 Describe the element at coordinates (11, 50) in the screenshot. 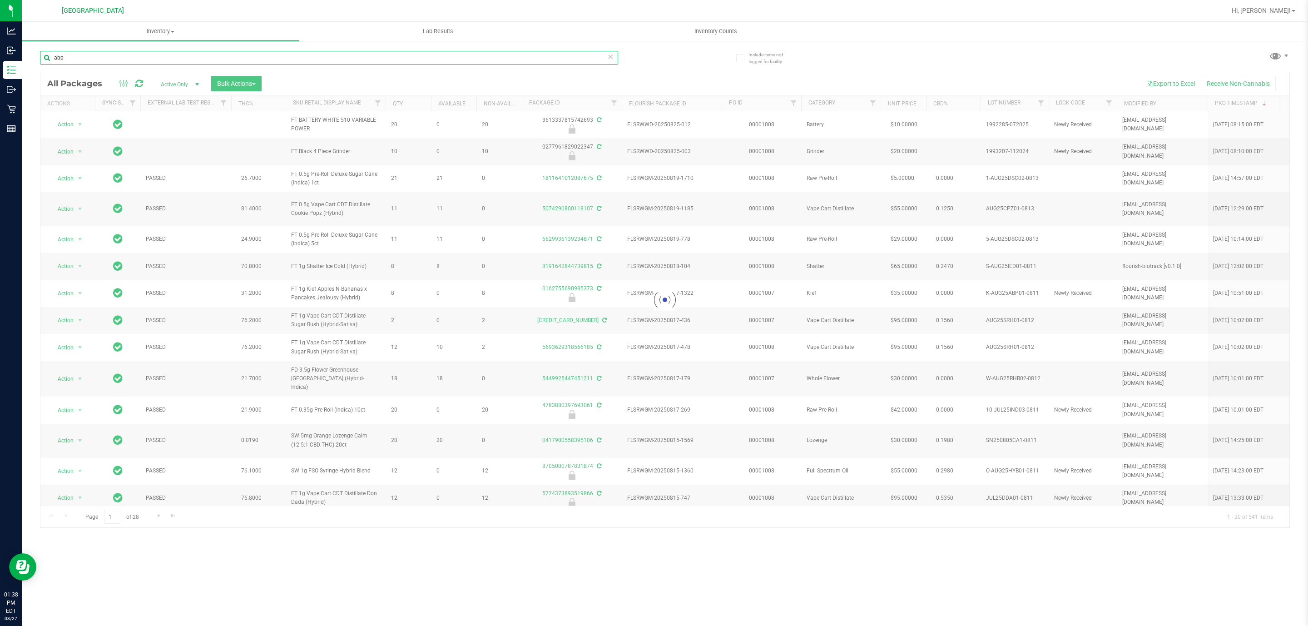

I see `inline-svg: Inbound` at that location.